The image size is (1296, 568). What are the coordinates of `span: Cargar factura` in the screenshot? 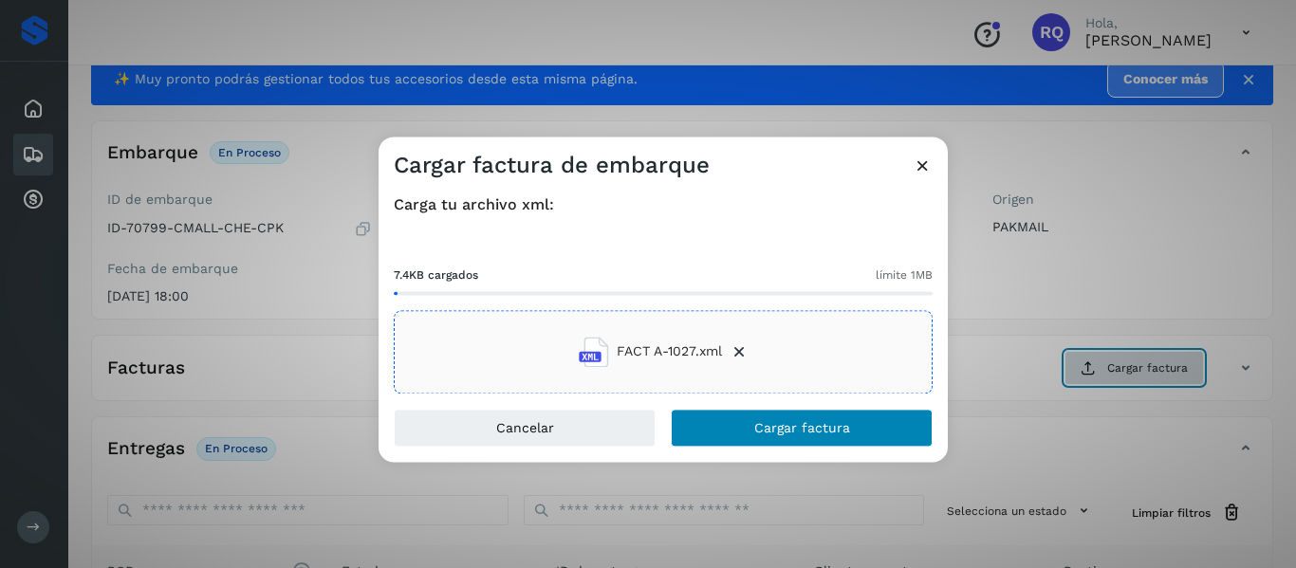 It's located at (802, 428).